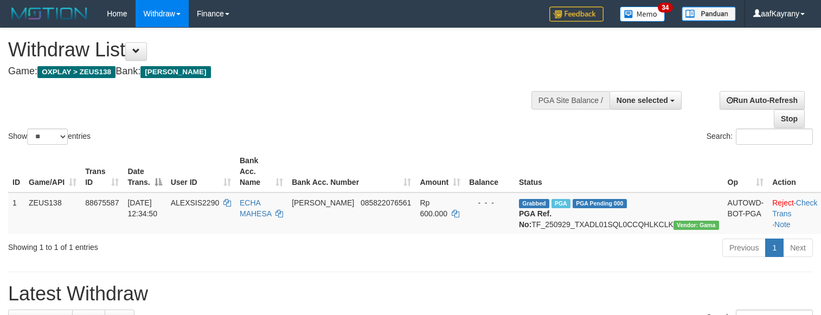  Describe the element at coordinates (144, 171) in the screenshot. I see `th: Date Trans.: activate to sort column descending` at that location.